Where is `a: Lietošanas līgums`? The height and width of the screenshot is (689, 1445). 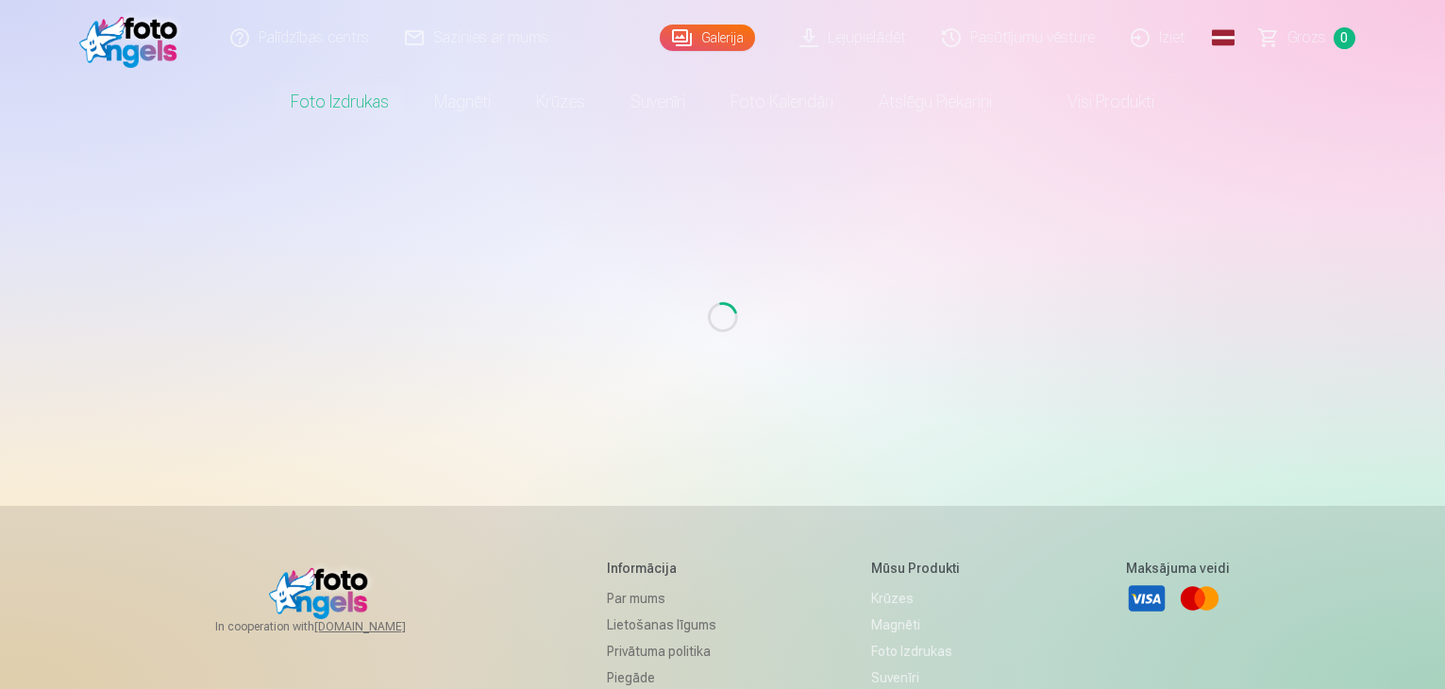 a: Lietošanas līgums is located at coordinates (662, 625).